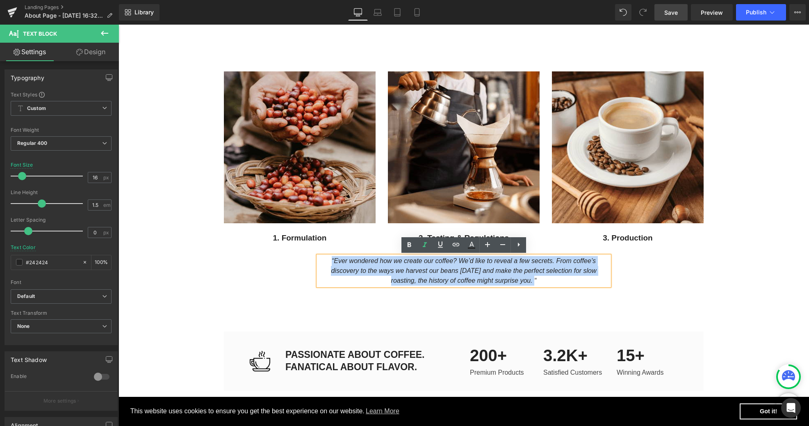 Image resolution: width=809 pixels, height=426 pixels. What do you see at coordinates (671, 12) in the screenshot?
I see `span: Save` at bounding box center [671, 12].